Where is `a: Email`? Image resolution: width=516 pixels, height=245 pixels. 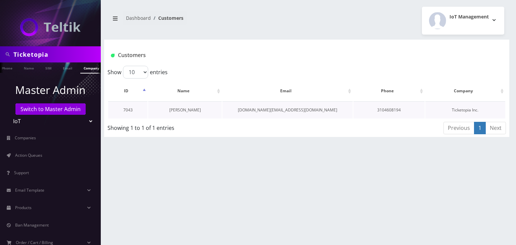
a: Email is located at coordinates (68, 68).